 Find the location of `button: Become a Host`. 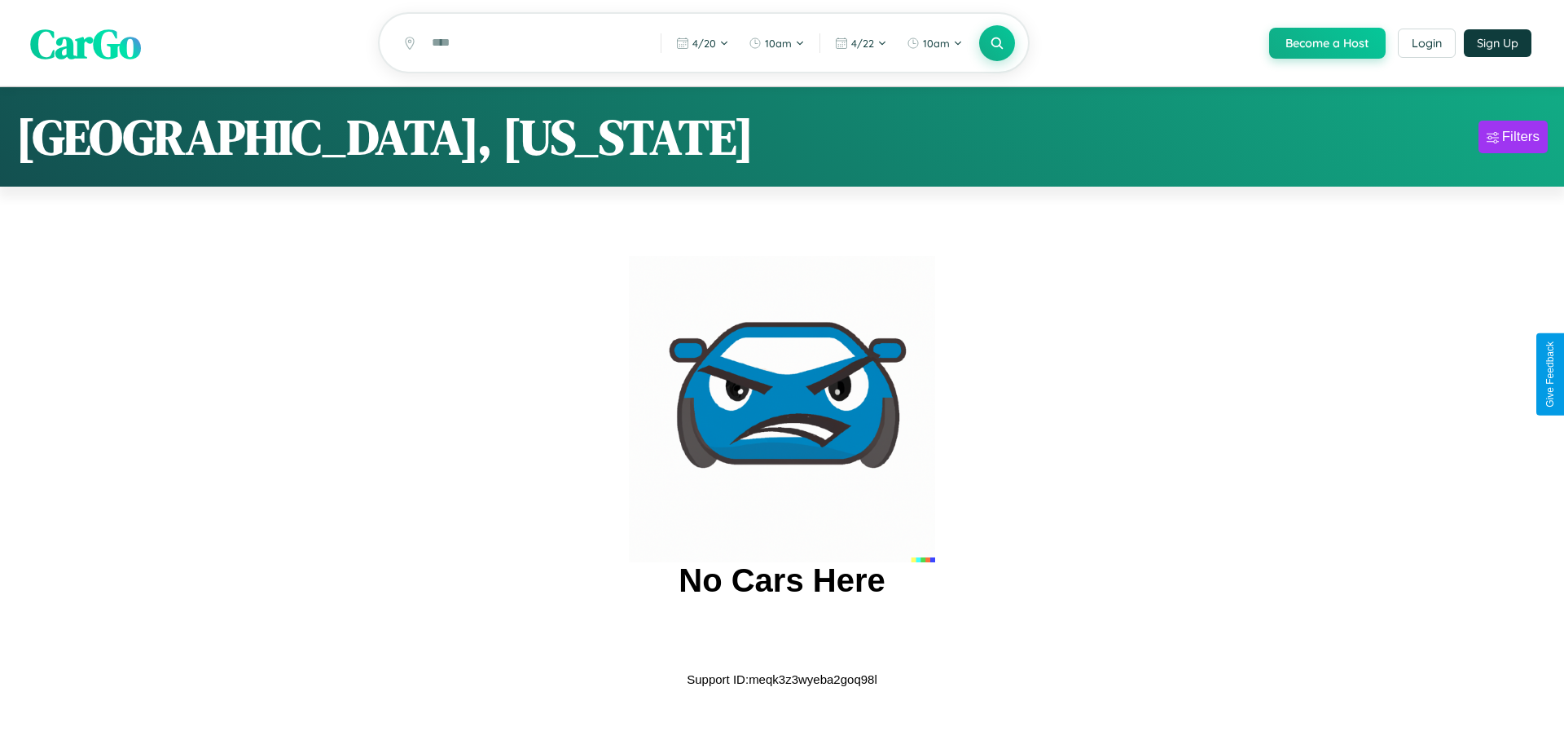

button: Become a Host is located at coordinates (1327, 43).